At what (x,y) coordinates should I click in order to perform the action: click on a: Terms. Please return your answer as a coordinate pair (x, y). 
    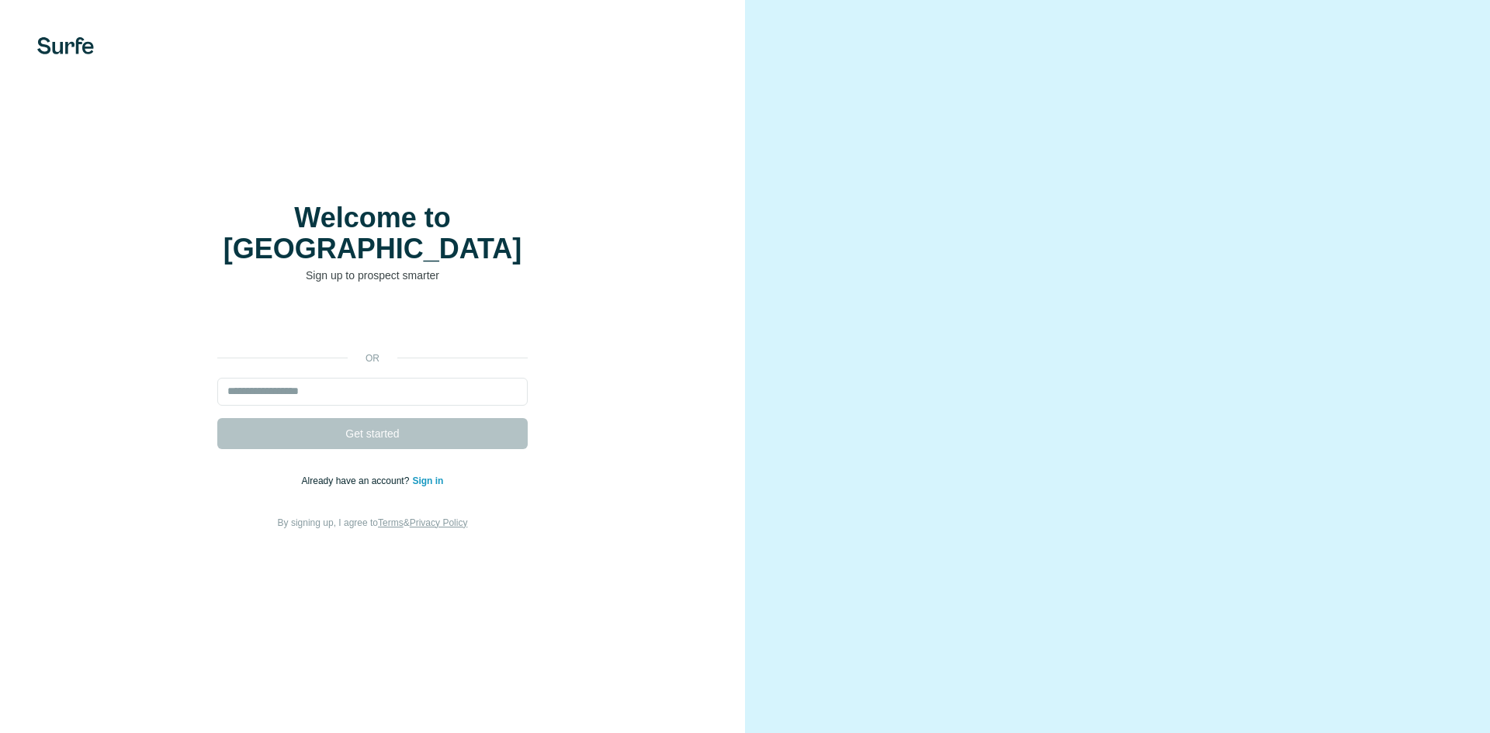
    Looking at the image, I should click on (390, 523).